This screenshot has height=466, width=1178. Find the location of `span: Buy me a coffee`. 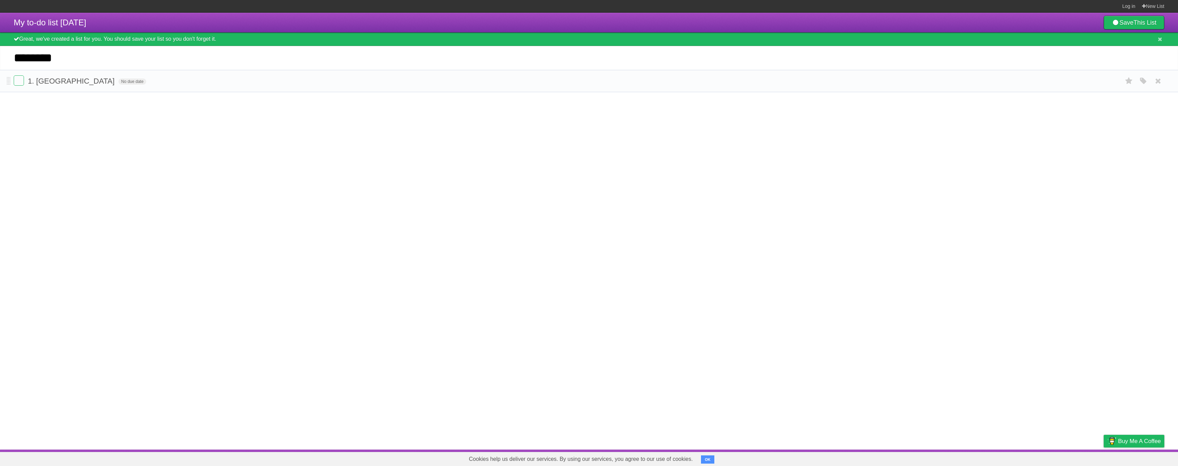

span: Buy me a coffee is located at coordinates (1139, 441).